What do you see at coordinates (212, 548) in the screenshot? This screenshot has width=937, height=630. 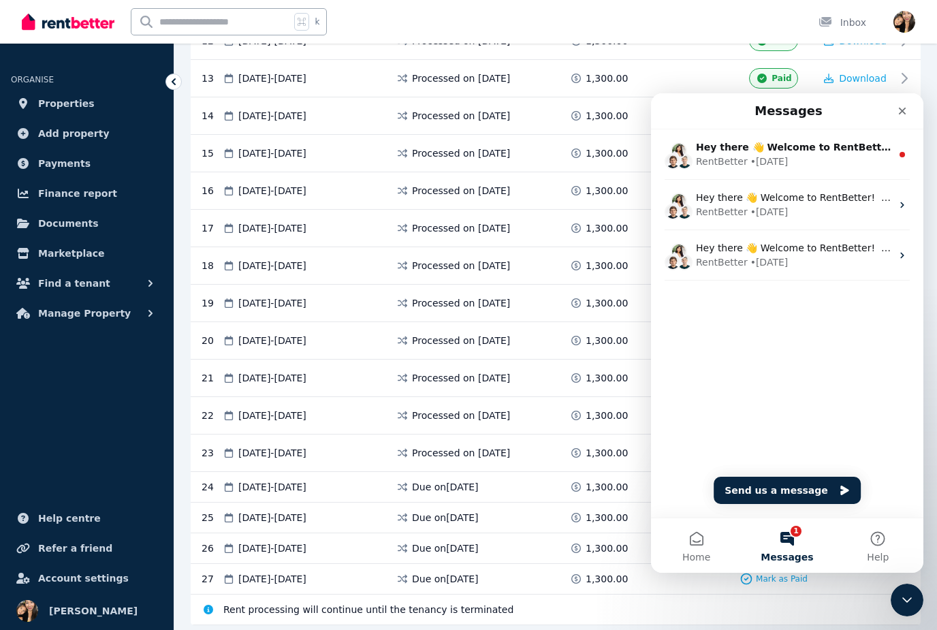 I see `div: 26` at bounding box center [212, 548].